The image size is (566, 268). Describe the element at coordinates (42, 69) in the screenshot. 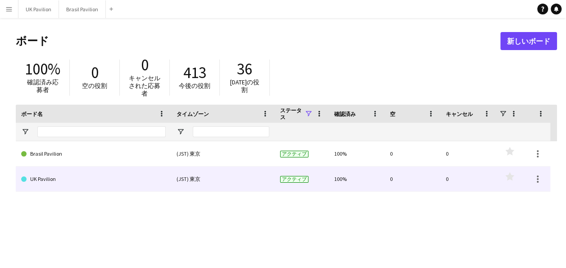

I see `span: 100%` at that location.